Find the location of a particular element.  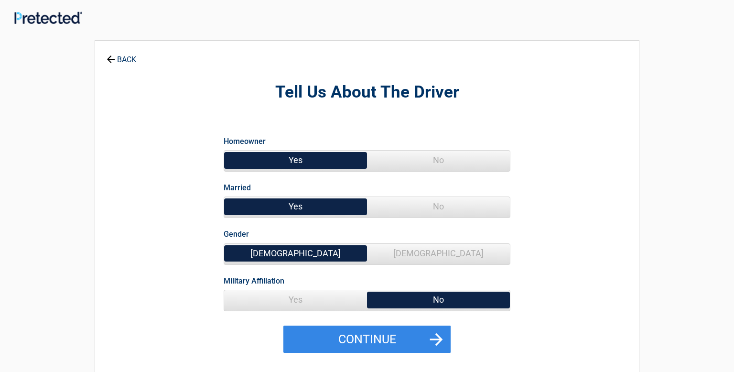

label: Married is located at coordinates (237, 187).